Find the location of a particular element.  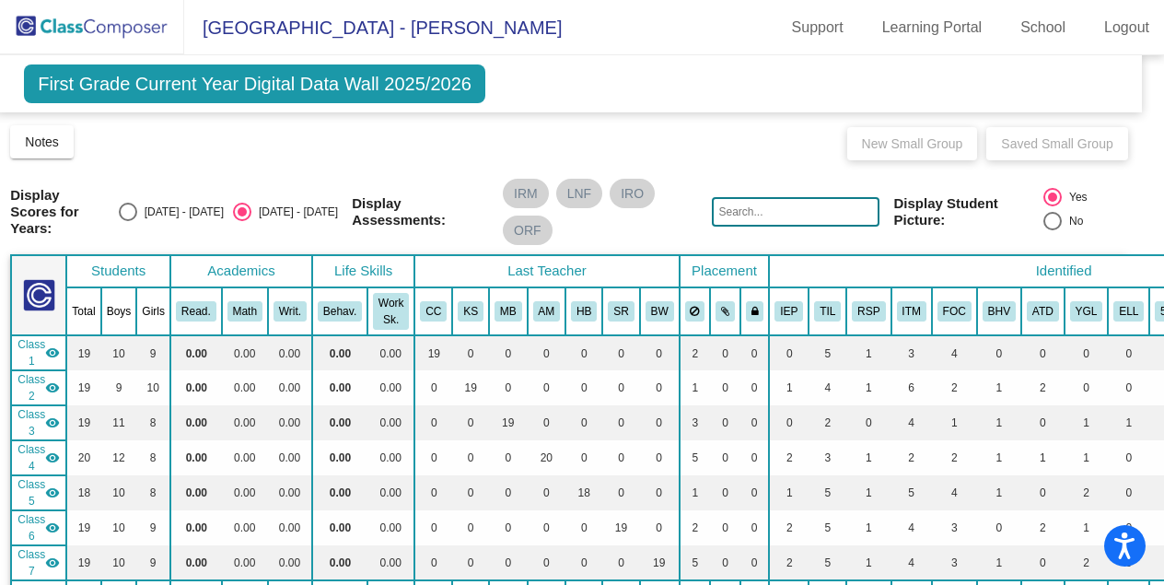

td: 11 is located at coordinates (119, 423).